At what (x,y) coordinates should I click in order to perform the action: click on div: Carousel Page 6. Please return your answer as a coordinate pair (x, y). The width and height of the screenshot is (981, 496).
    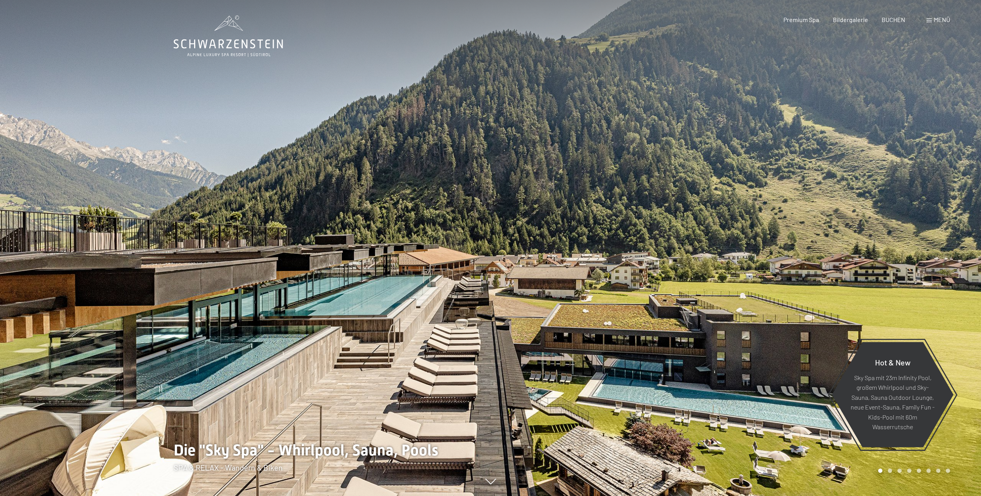
    Looking at the image, I should click on (928, 471).